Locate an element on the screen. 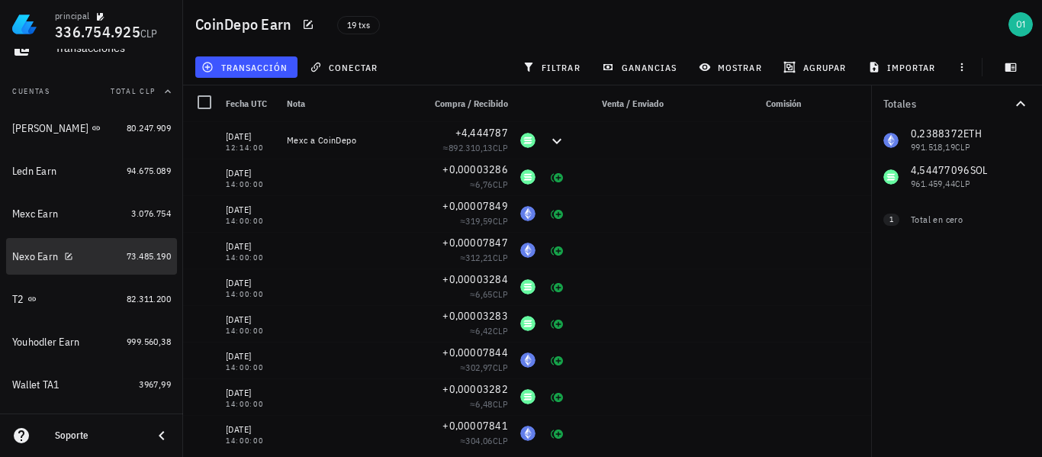 This screenshot has height=457, width=1042. a: T2 82.311.200 is located at coordinates (92, 299).